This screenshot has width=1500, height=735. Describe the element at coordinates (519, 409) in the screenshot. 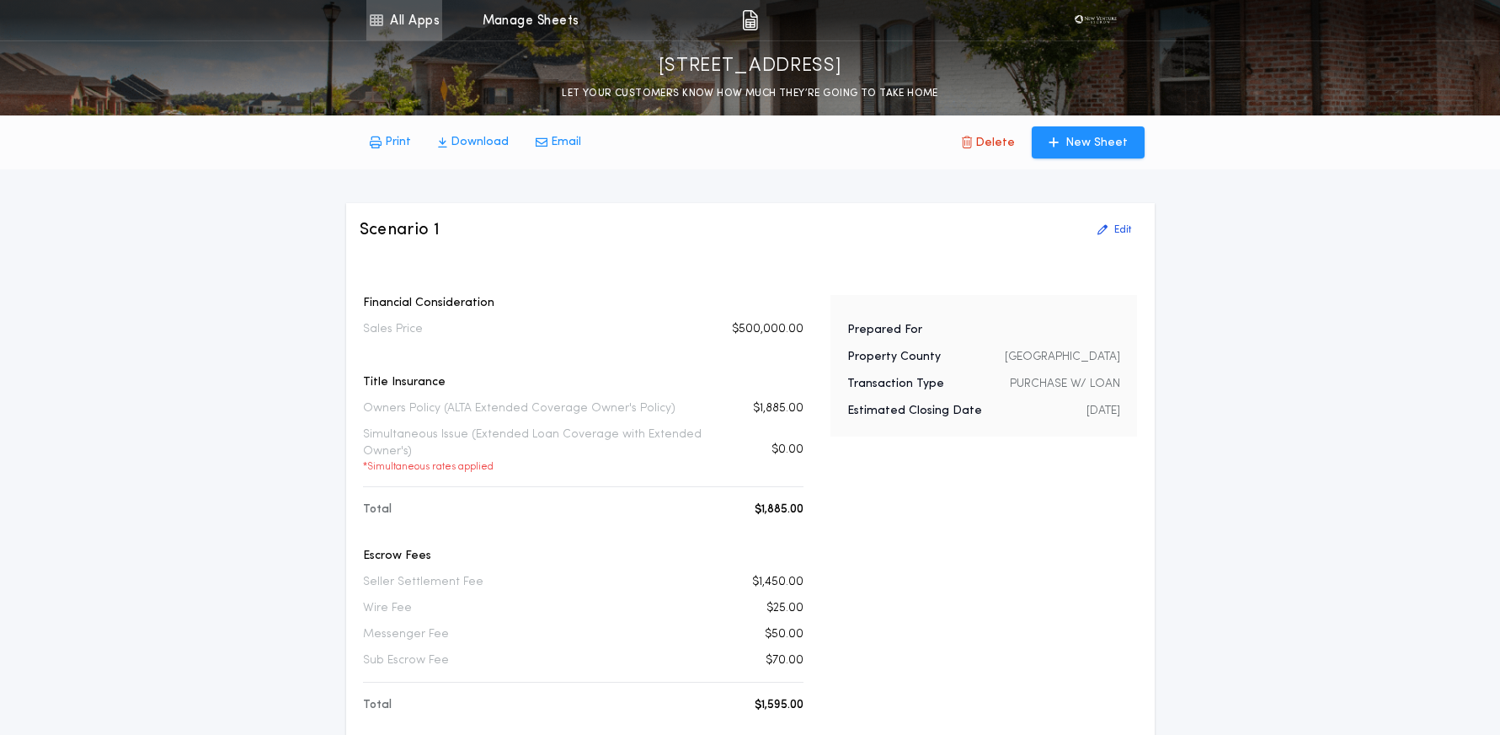

I see `p: Owners Policy (ALTA Extended Coverage Owner's Policy)` at that location.